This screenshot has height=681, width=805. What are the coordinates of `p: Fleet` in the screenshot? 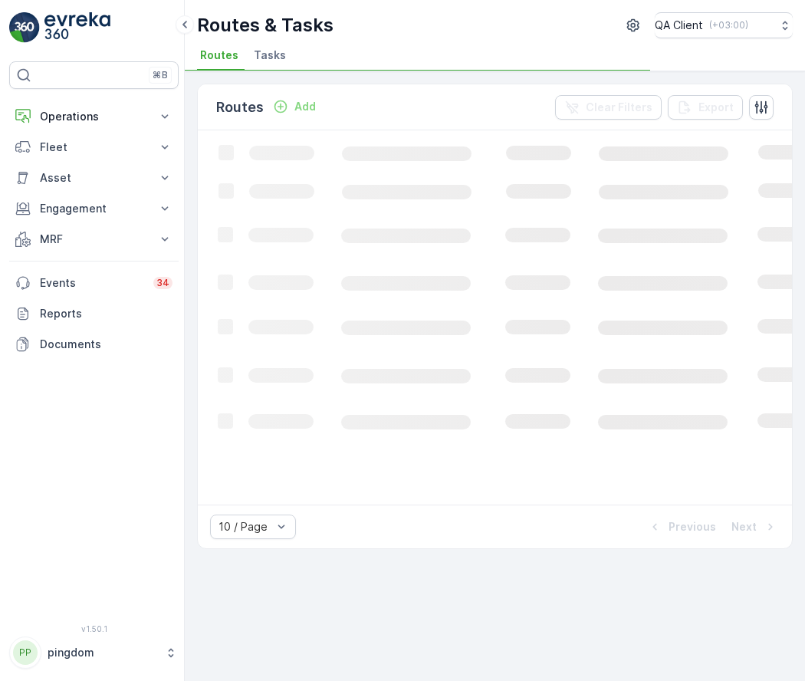 It's located at (94, 147).